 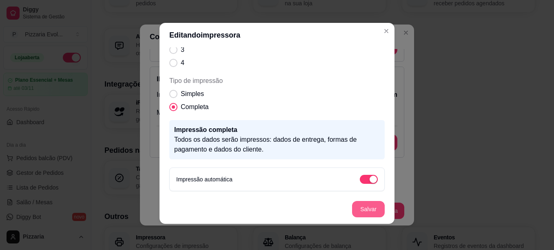 What do you see at coordinates (195, 107) in the screenshot?
I see `span: Completa` at bounding box center [195, 107].